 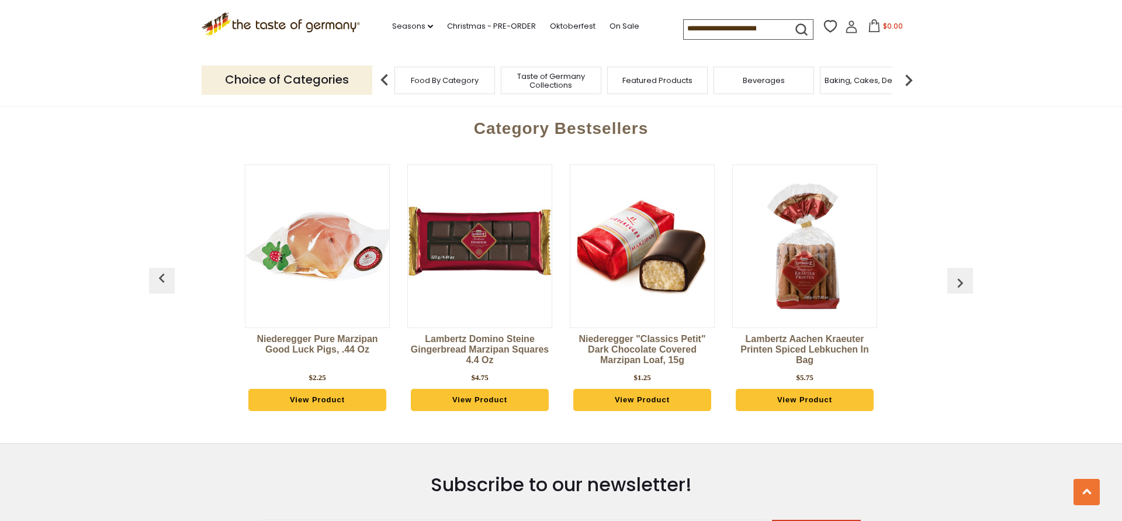 I want to click on div: $5.75, so click(x=804, y=378).